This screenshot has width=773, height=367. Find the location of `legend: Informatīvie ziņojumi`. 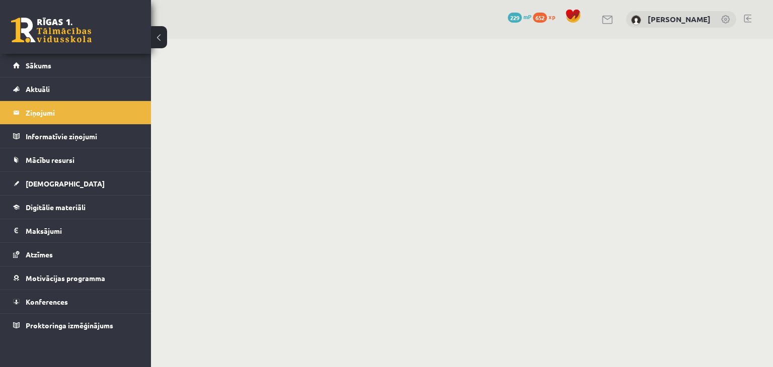

legend: Informatīvie ziņojumi is located at coordinates (82, 136).